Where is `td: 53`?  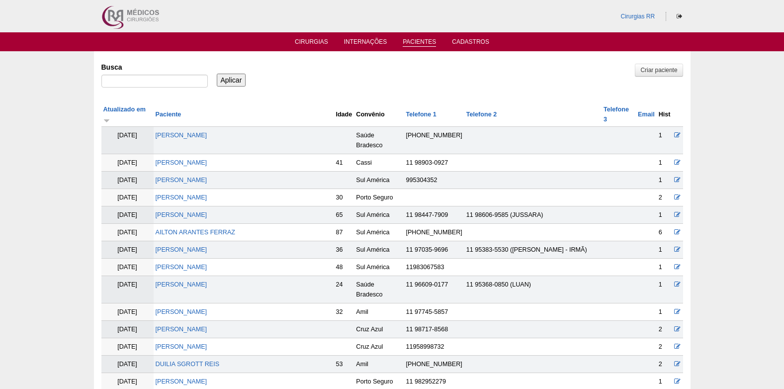 td: 53 is located at coordinates (343, 364).